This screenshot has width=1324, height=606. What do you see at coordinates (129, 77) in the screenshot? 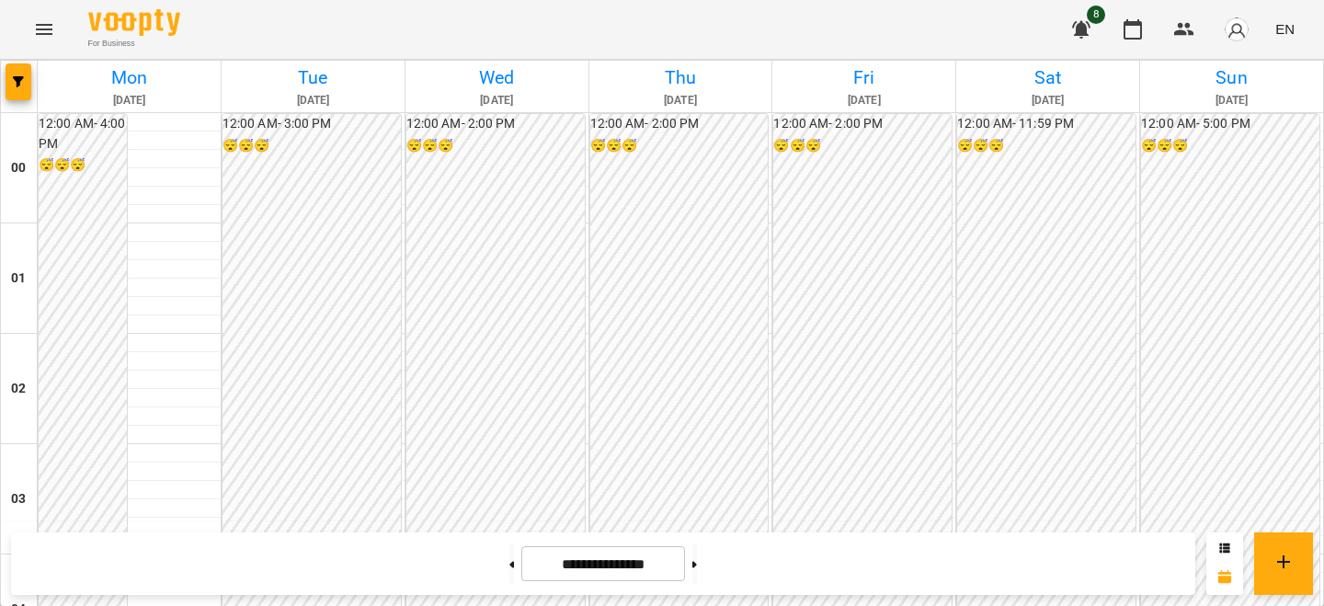
I see `h6: Mon` at bounding box center [129, 77].